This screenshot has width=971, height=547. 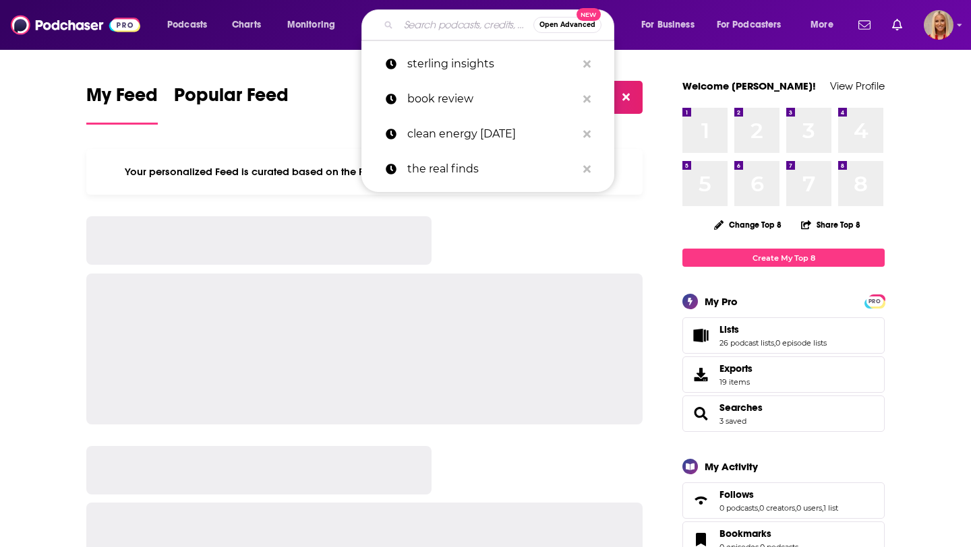 I want to click on a: Bookmarks, so click(x=758, y=534).